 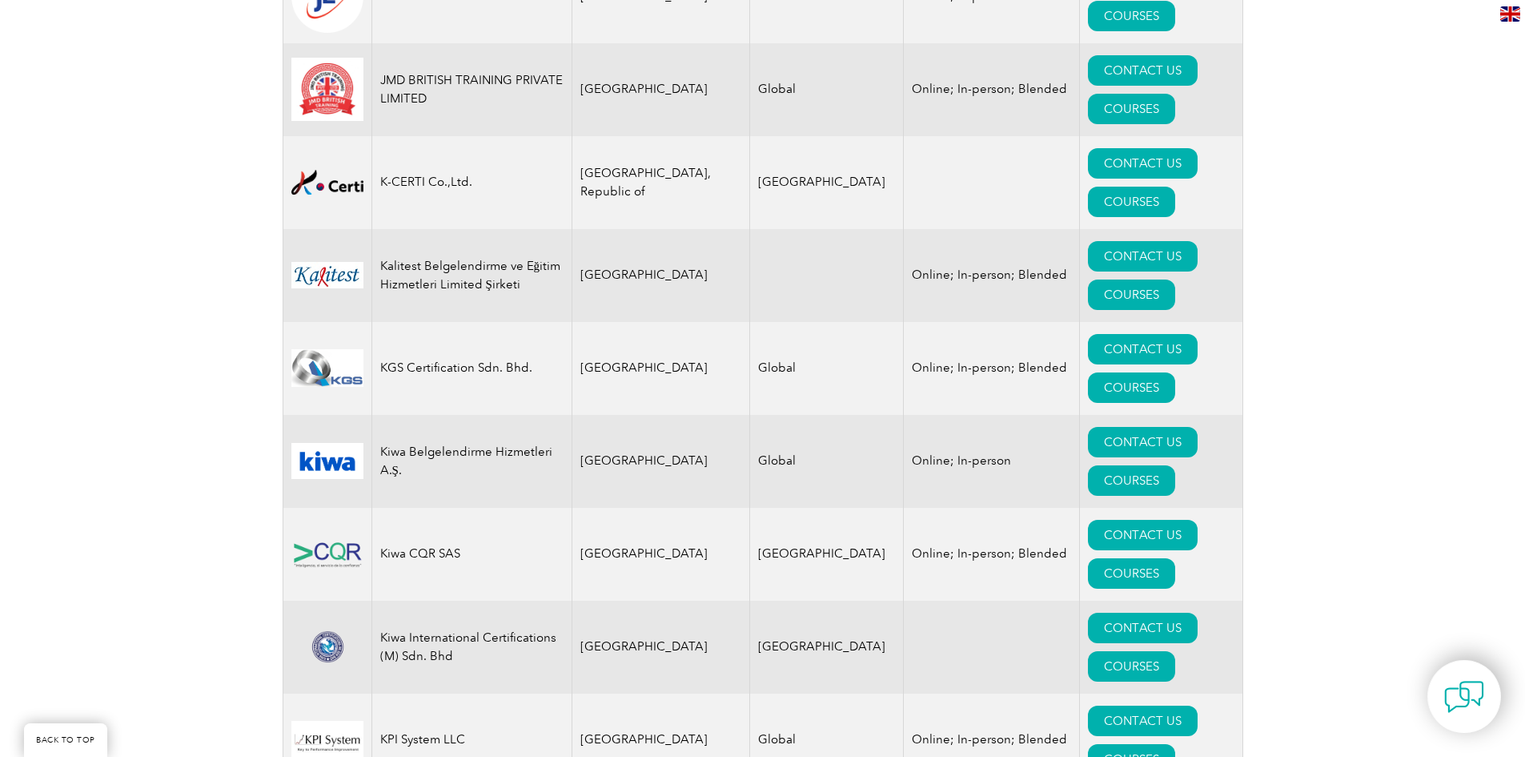 What do you see at coordinates (327, 460) in the screenshot?
I see `img: 2fd11573-807e-ea11-a811-000d3ae11abd-logo.jpg` at bounding box center [327, 460].